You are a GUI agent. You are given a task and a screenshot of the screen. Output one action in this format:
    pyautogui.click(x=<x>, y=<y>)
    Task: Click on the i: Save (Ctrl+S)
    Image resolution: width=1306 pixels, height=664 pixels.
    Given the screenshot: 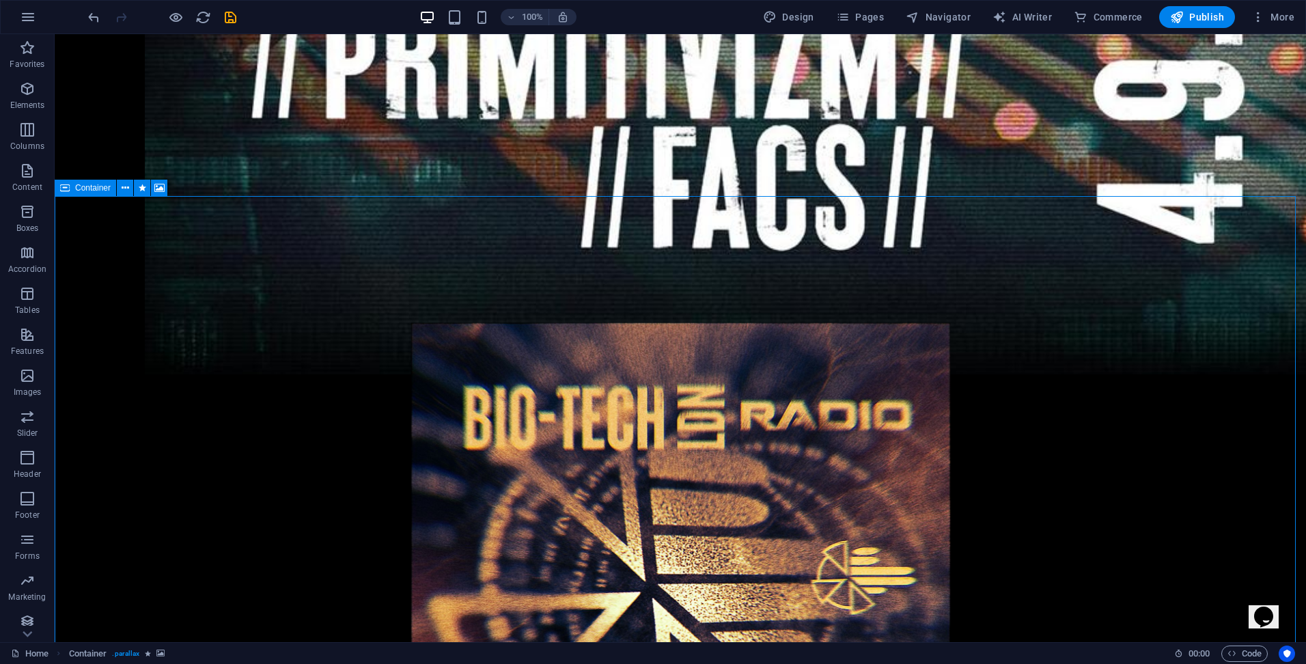 What is the action you would take?
    pyautogui.click(x=230, y=17)
    